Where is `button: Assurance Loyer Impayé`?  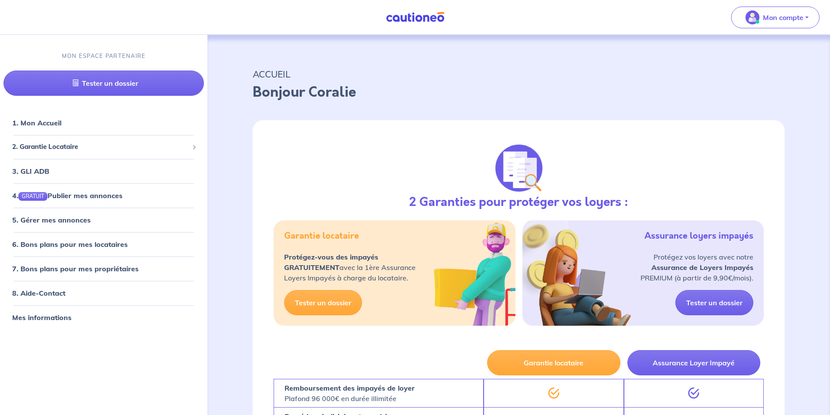
button: Assurance Loyer Impayé is located at coordinates (693, 363).